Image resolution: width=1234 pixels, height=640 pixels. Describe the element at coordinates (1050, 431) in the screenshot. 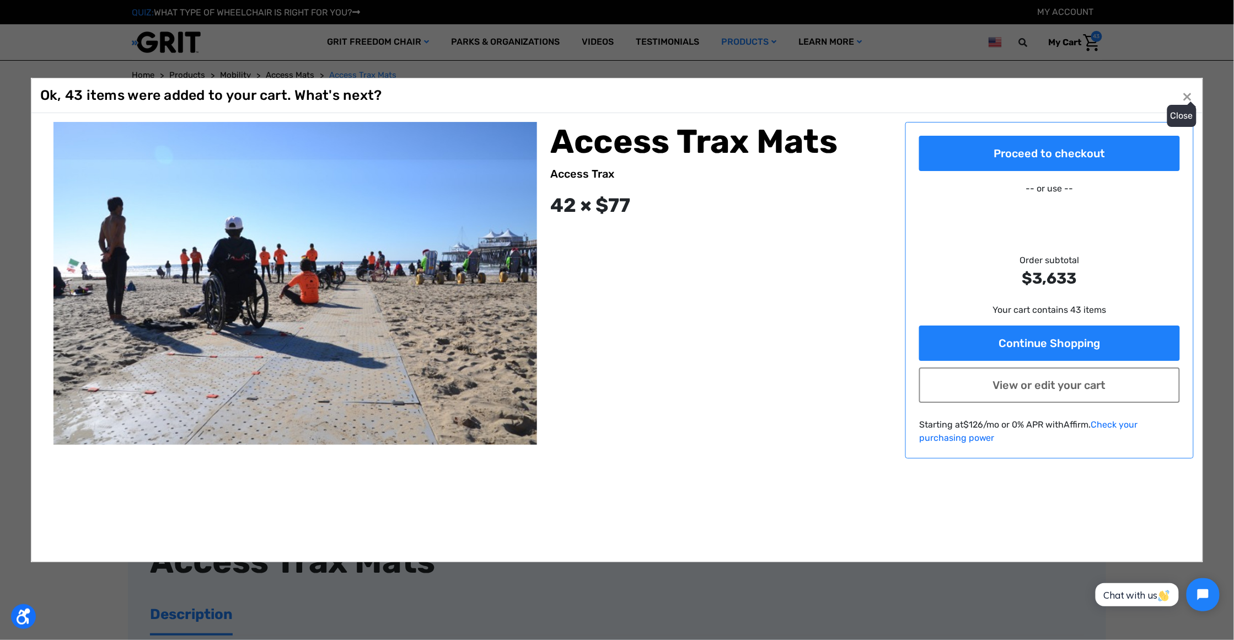

I see `p: Starting at /mo or 0% APR with .` at that location.